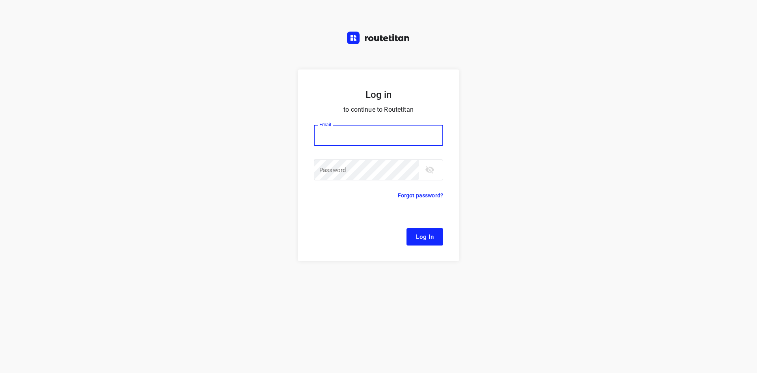 The image size is (757, 373). I want to click on p: to continue to Routetitan, so click(378, 110).